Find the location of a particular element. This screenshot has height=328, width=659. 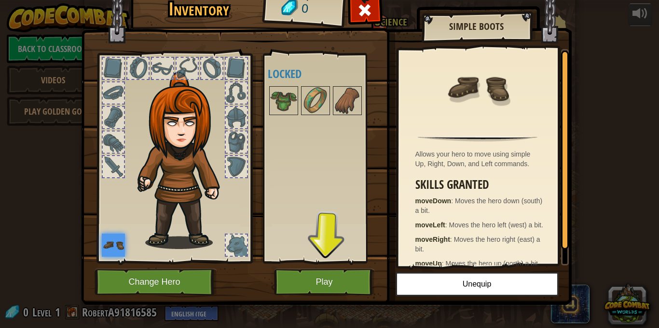

strong: moveLeft is located at coordinates (430, 225).